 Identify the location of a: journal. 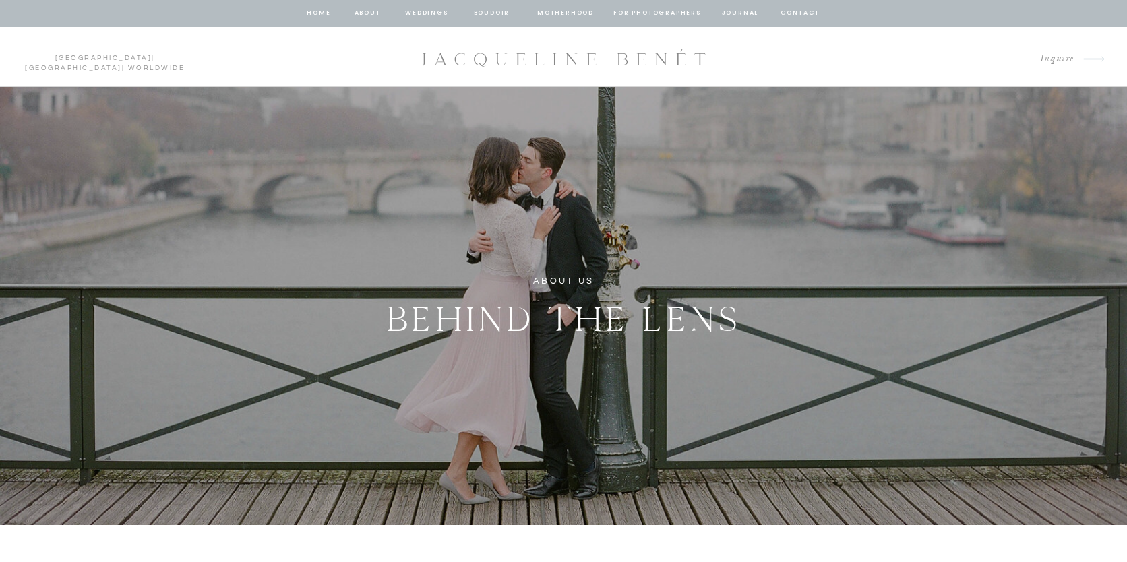
(740, 13).